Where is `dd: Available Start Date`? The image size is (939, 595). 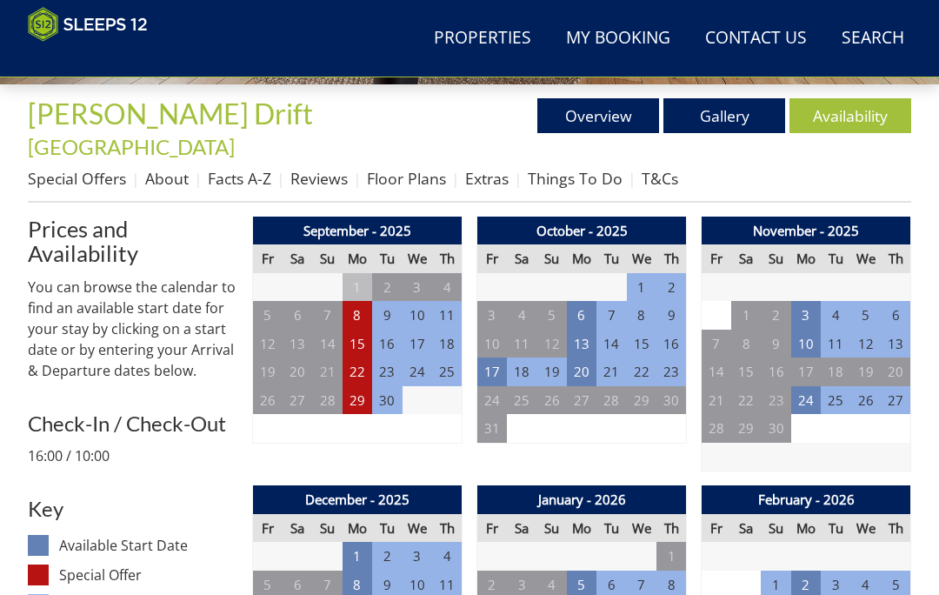
dd: Available Start Date is located at coordinates (149, 545).